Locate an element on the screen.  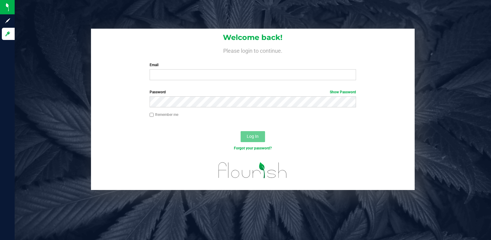
span: Password is located at coordinates (158, 92).